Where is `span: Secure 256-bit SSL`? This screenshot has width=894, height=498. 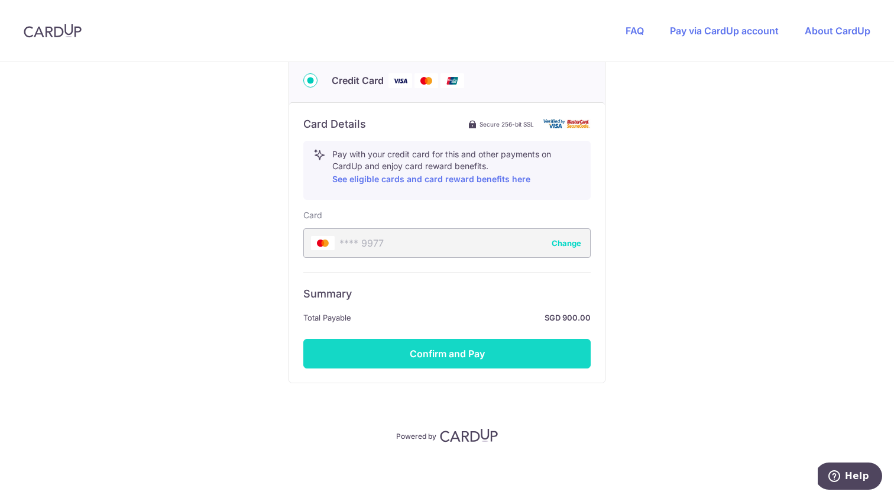 span: Secure 256-bit SSL is located at coordinates (507, 124).